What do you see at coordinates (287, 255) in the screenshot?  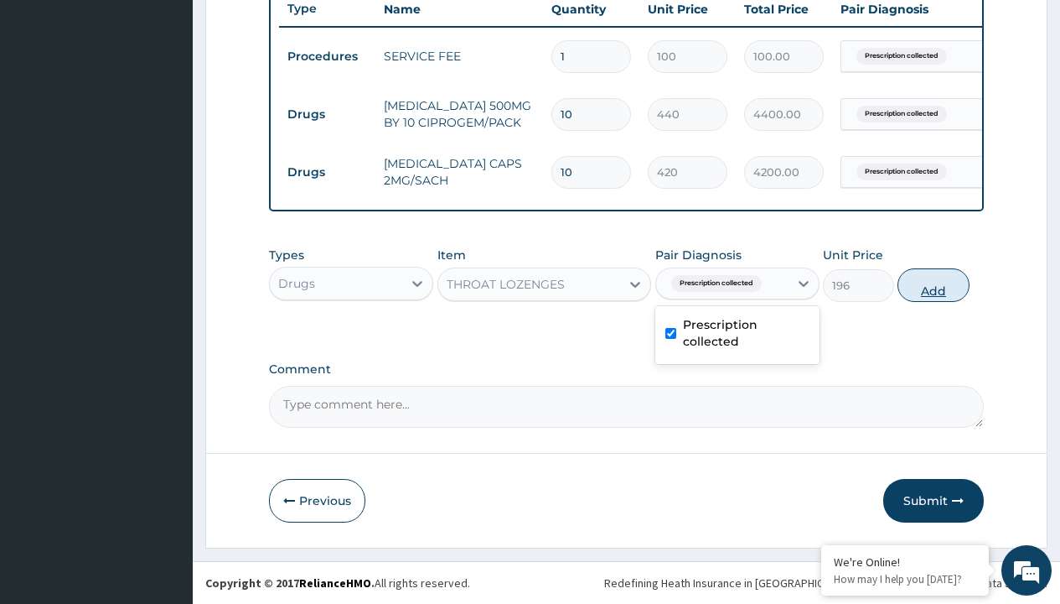 I see `label: Types` at bounding box center [287, 255].